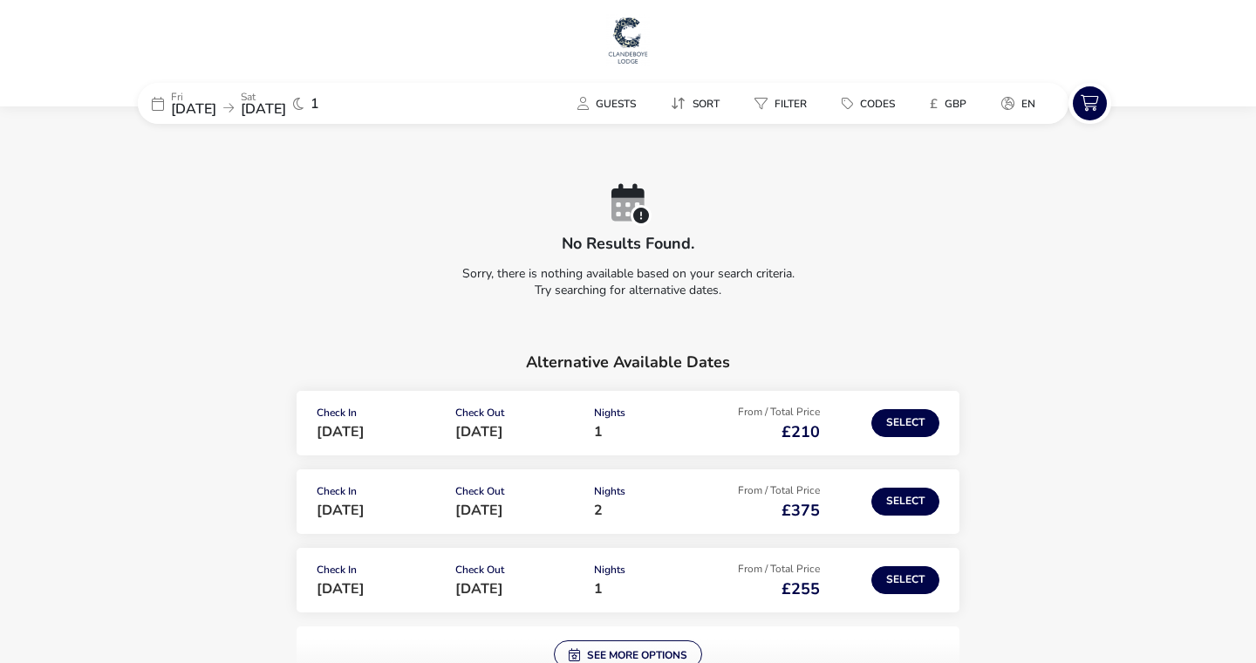  Describe the element at coordinates (1018, 103) in the screenshot. I see `button: en` at that location.